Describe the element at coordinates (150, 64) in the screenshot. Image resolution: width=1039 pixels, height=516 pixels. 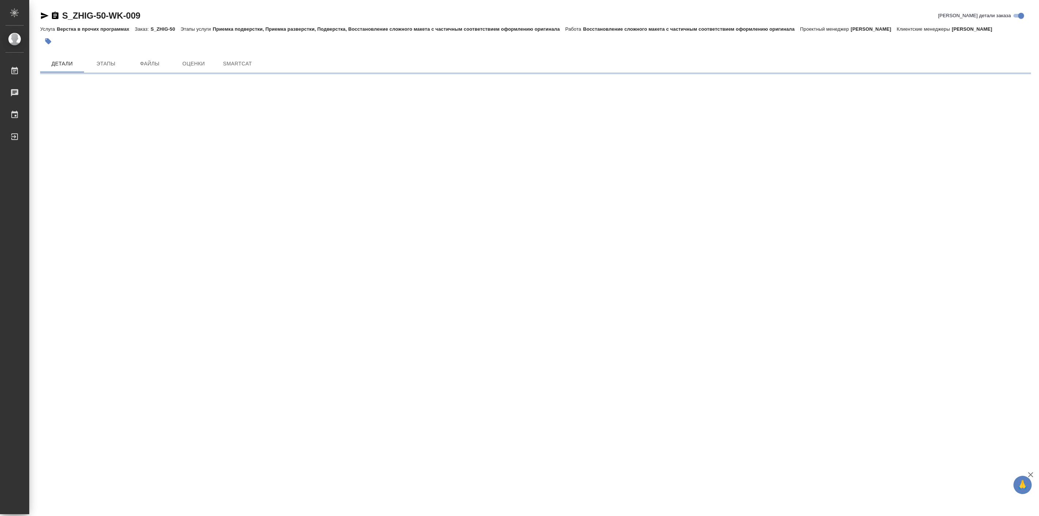
I see `span: Файлы` at that location.